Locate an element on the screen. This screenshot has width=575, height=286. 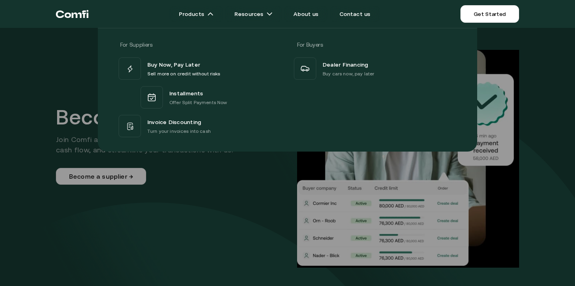
p: Turn your invoices into cash is located at coordinates (179, 131).